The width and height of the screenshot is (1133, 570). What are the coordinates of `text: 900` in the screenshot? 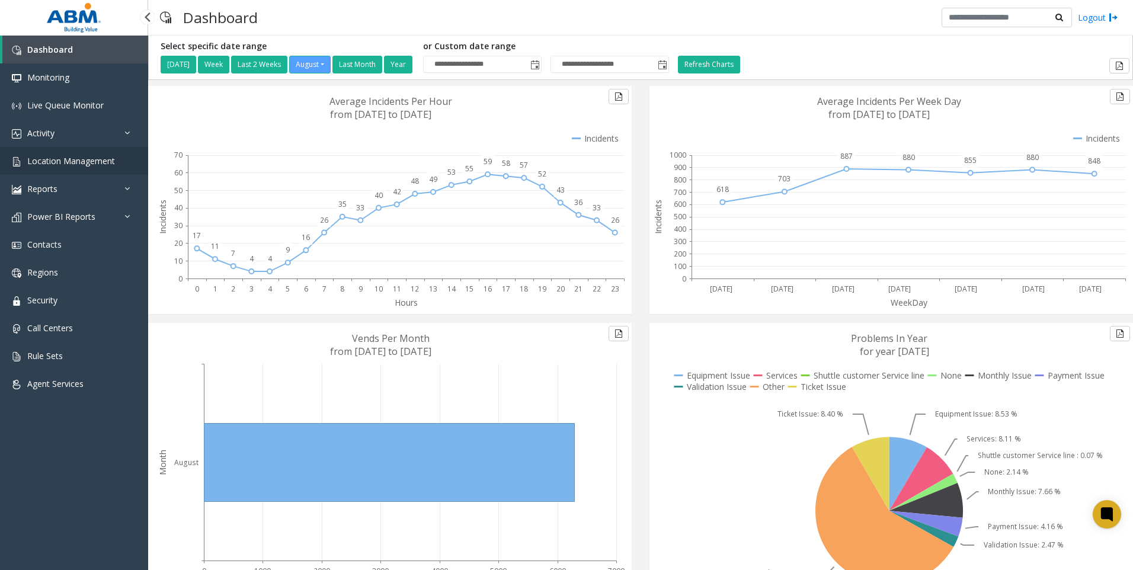 It's located at (680, 167).